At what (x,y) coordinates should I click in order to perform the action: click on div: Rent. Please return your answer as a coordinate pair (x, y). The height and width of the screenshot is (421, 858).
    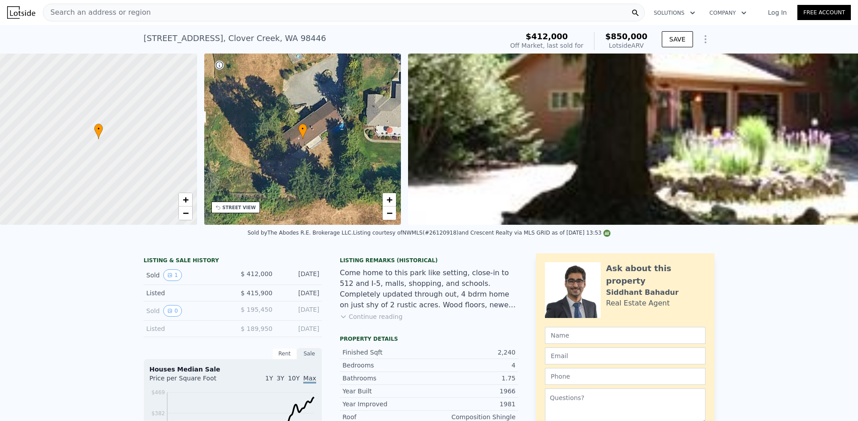
    Looking at the image, I should click on (285, 354).